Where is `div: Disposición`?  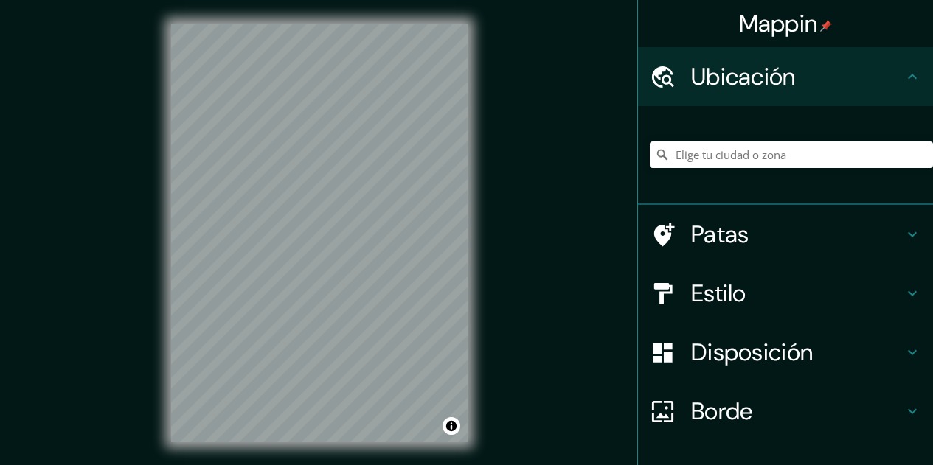
div: Disposición is located at coordinates (785, 352).